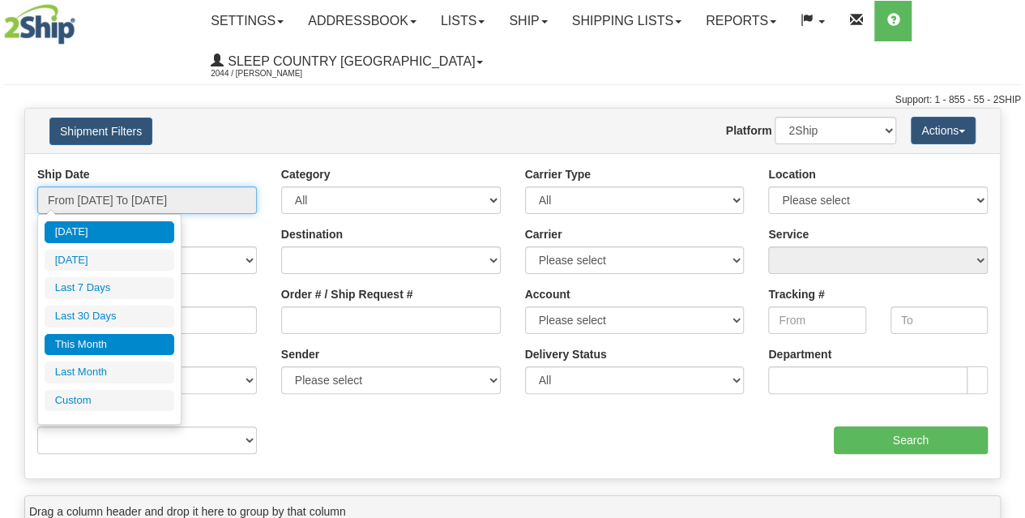  What do you see at coordinates (548, 294) in the screenshot?
I see `label: Account` at bounding box center [548, 294].